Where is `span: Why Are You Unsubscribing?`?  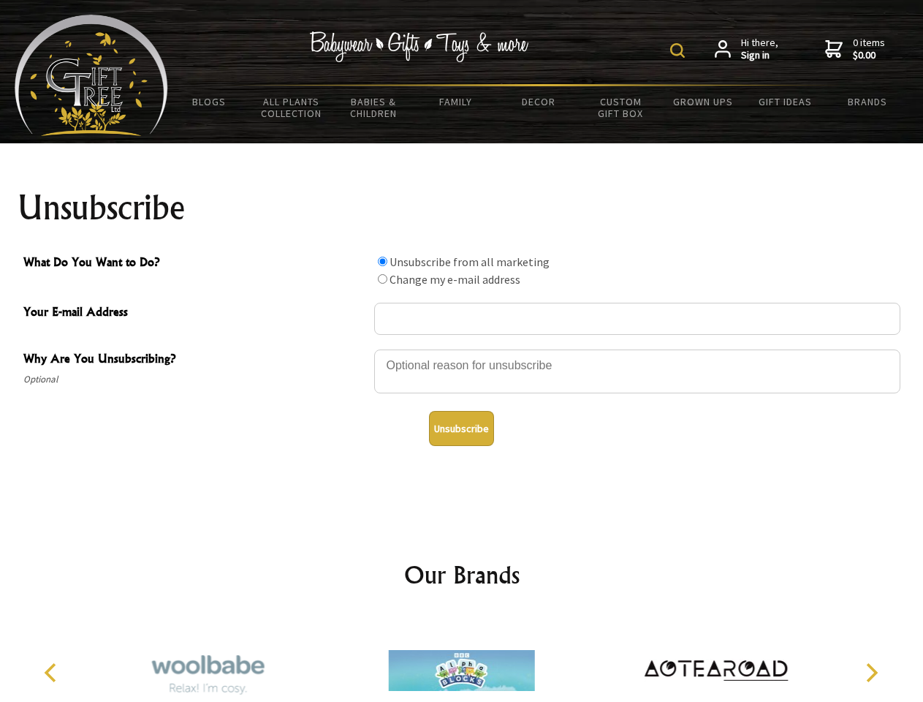
span: Why Are You Unsubscribing? is located at coordinates (195, 360).